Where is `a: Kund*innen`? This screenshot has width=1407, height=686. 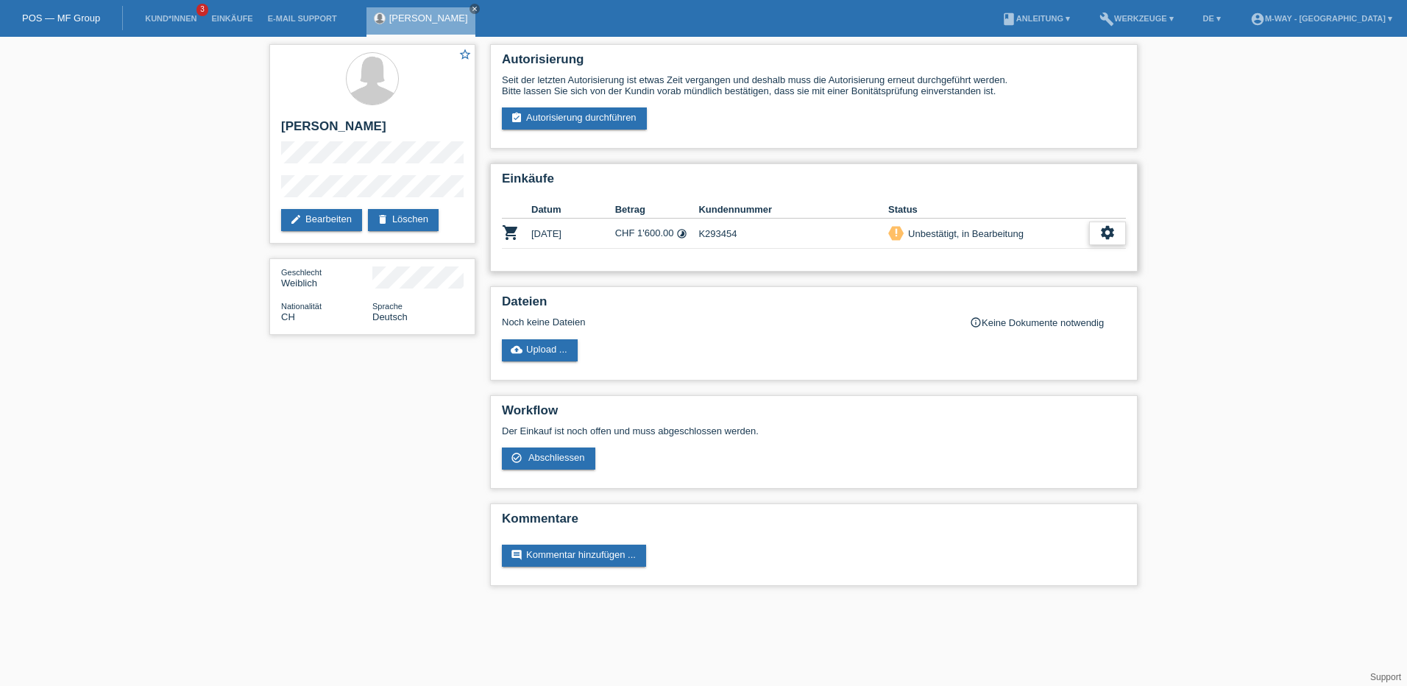 a: Kund*innen is located at coordinates (171, 18).